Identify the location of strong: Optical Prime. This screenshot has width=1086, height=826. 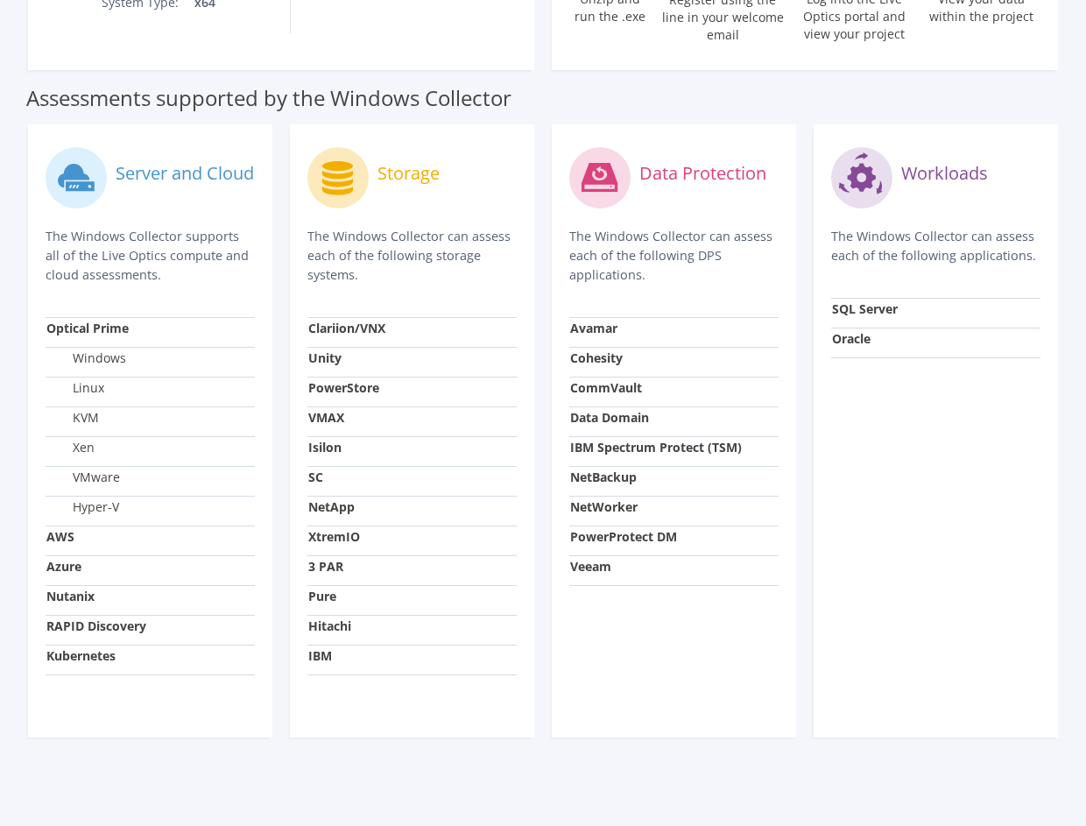
(88, 328).